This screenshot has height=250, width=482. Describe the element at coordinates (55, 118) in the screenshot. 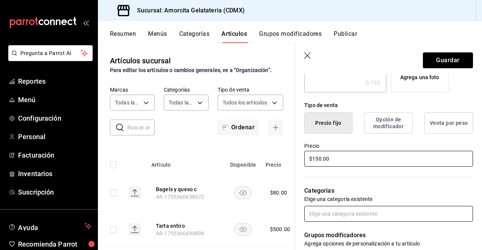

I see `span: Configuración` at that location.